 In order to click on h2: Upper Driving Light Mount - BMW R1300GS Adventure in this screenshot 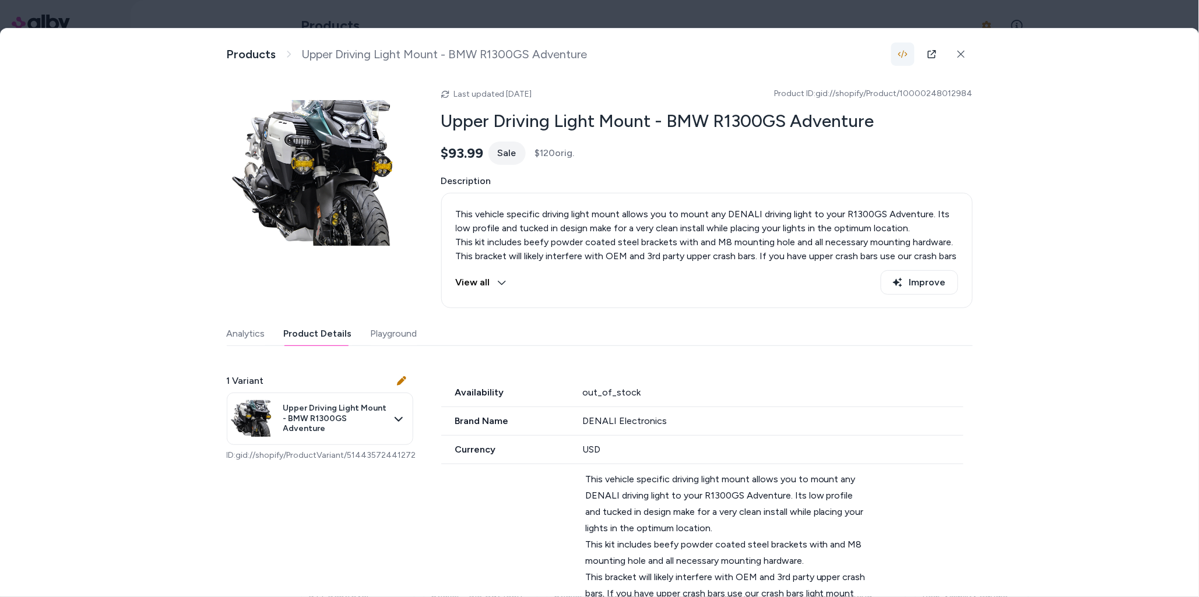, I will do `click(707, 121)`.